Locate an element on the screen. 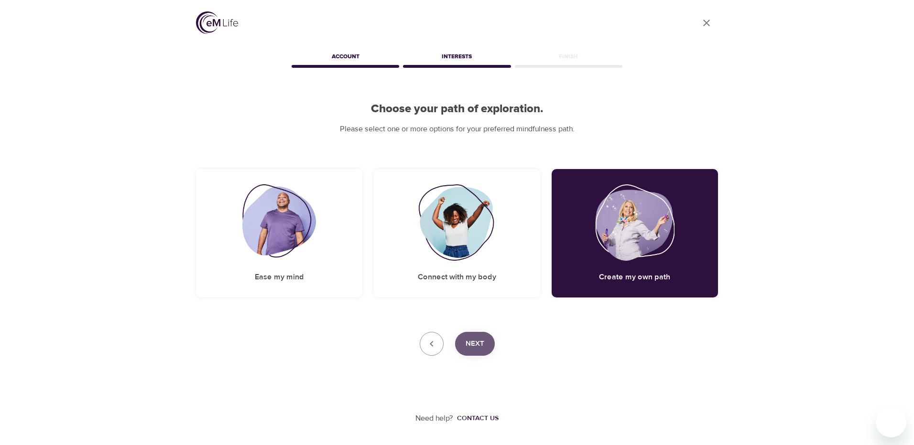  span: Next is located at coordinates (475, 344).